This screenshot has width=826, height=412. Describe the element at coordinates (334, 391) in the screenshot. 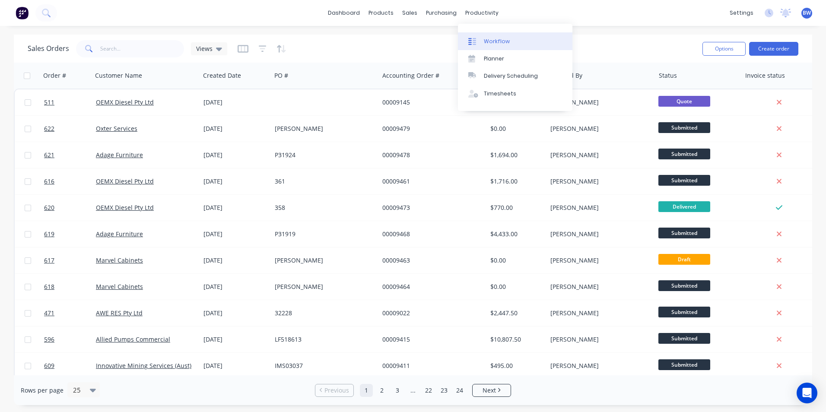

I see `a: Previous page` at that location.